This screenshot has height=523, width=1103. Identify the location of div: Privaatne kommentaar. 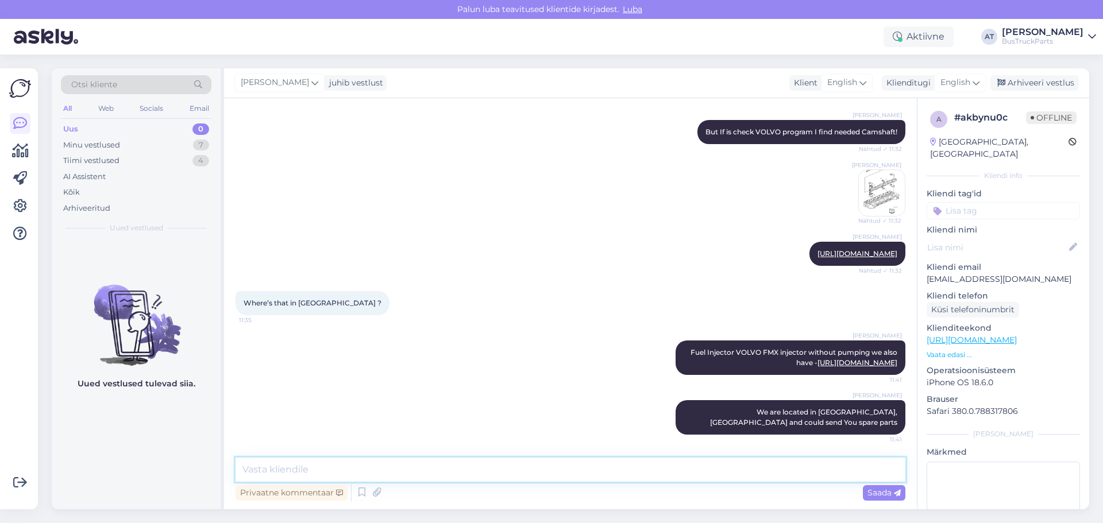
(291, 493).